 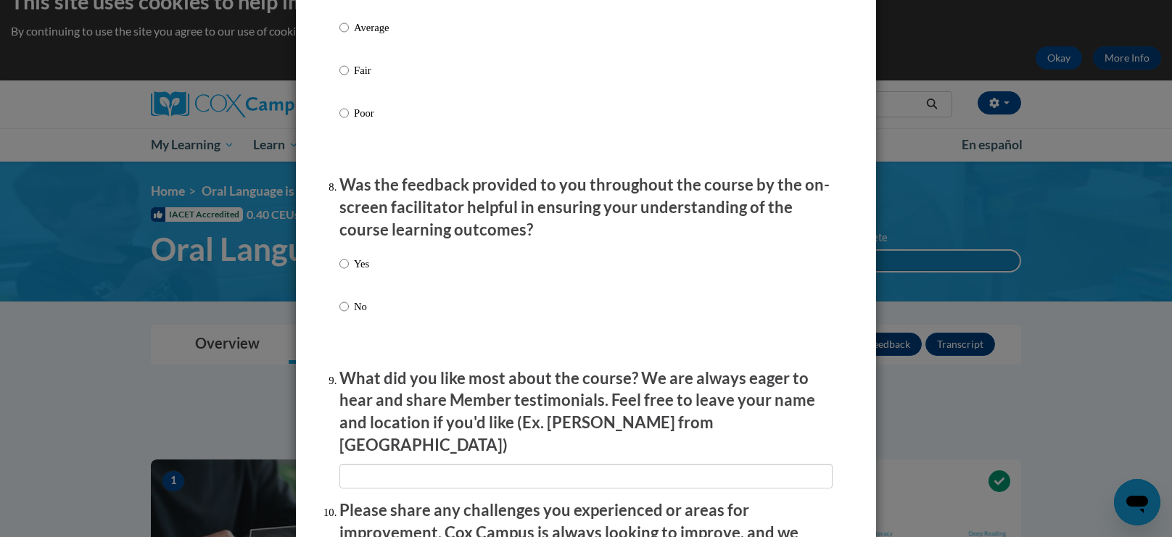 What do you see at coordinates (361, 264) in the screenshot?
I see `p: Yes` at bounding box center [361, 264].